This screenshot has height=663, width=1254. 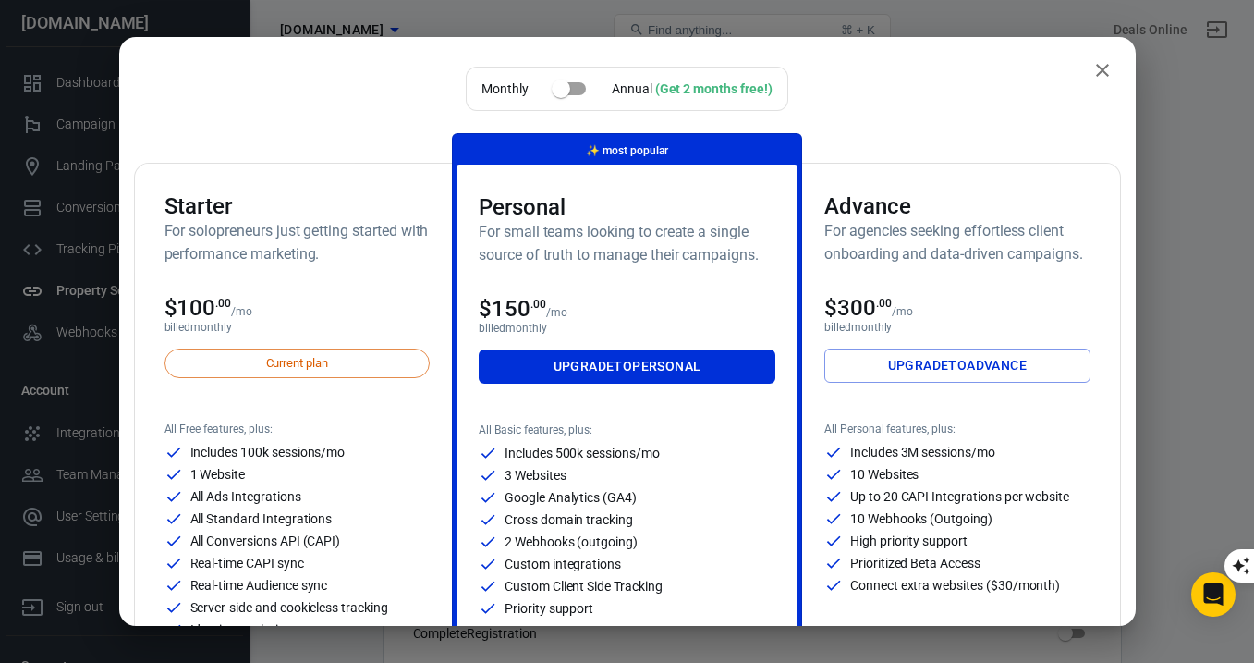 I want to click on p: Custom integrations, so click(x=563, y=564).